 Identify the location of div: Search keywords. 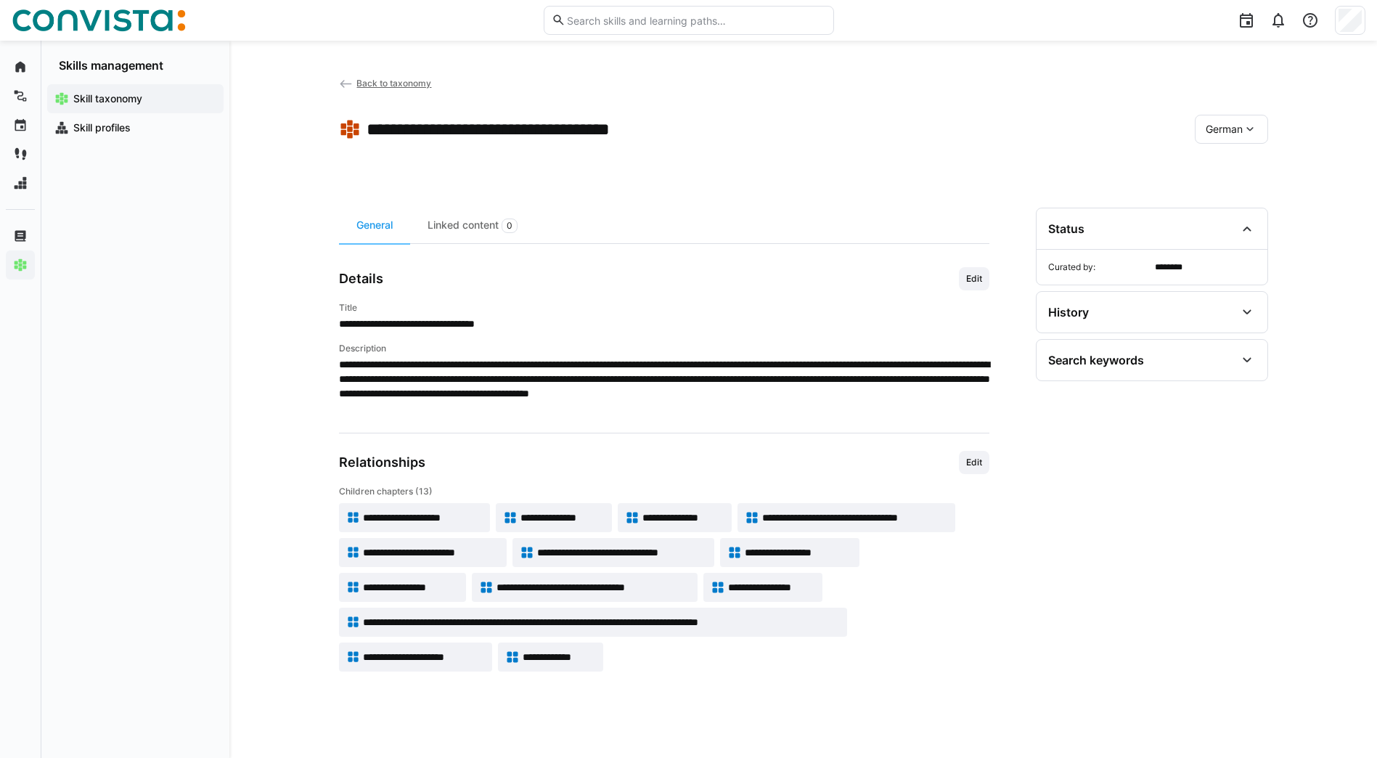
(1096, 360).